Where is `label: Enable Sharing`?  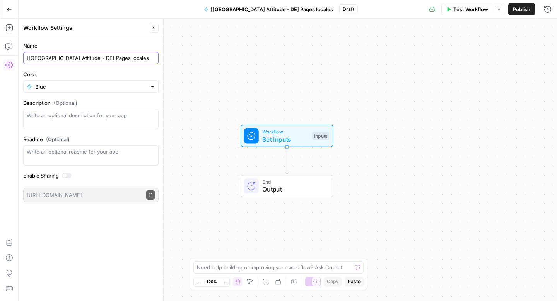
label: Enable Sharing is located at coordinates (91, 176).